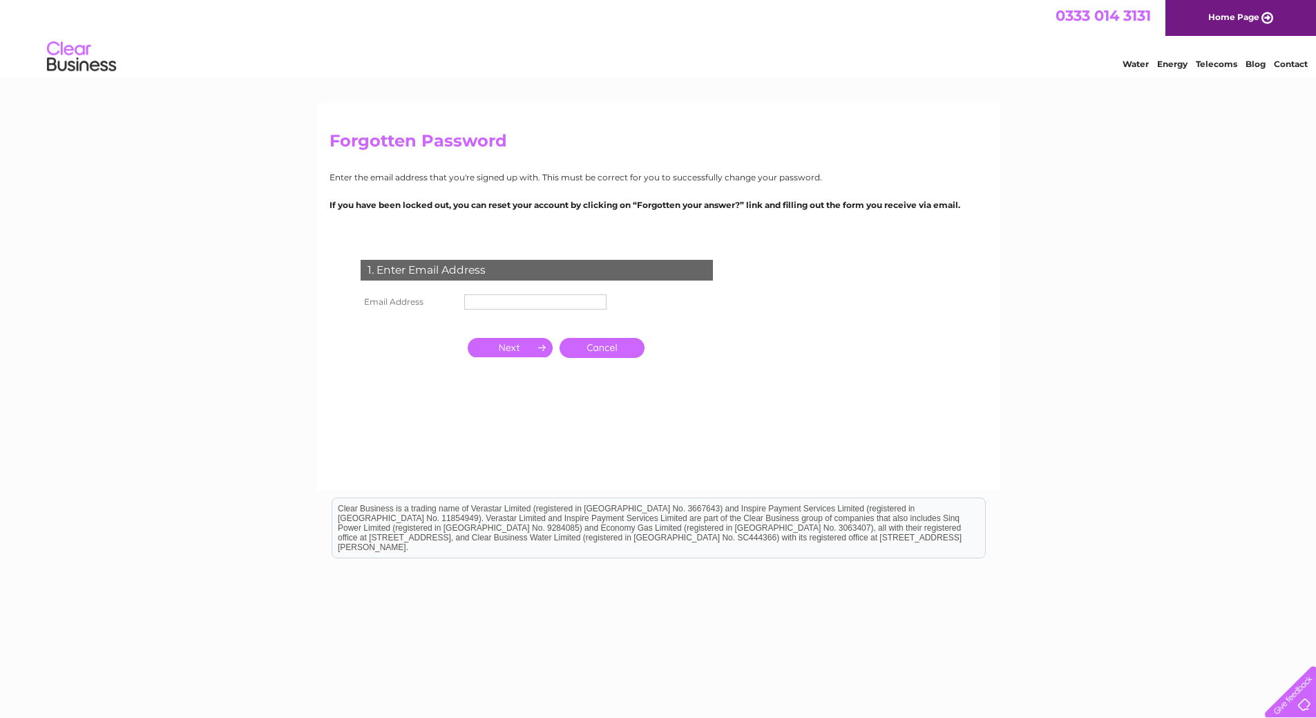  Describe the element at coordinates (658, 177) in the screenshot. I see `p: Enter the email address that you're signed up with. This must be correct for you to successfully ...` at that location.